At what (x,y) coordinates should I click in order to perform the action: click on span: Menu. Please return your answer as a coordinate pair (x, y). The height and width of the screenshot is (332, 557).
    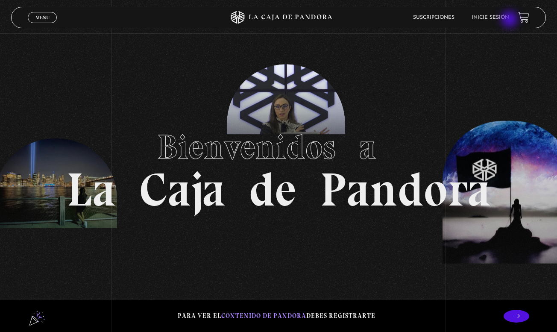
    Looking at the image, I should click on (42, 18).